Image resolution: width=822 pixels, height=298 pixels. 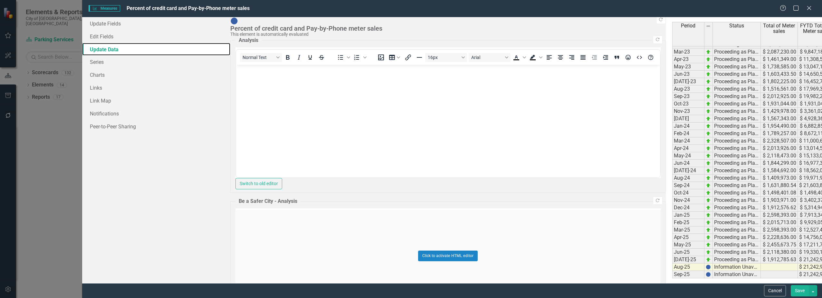 What do you see at coordinates (258, 57) in the screenshot?
I see `span: Normal Text` at bounding box center [258, 57].